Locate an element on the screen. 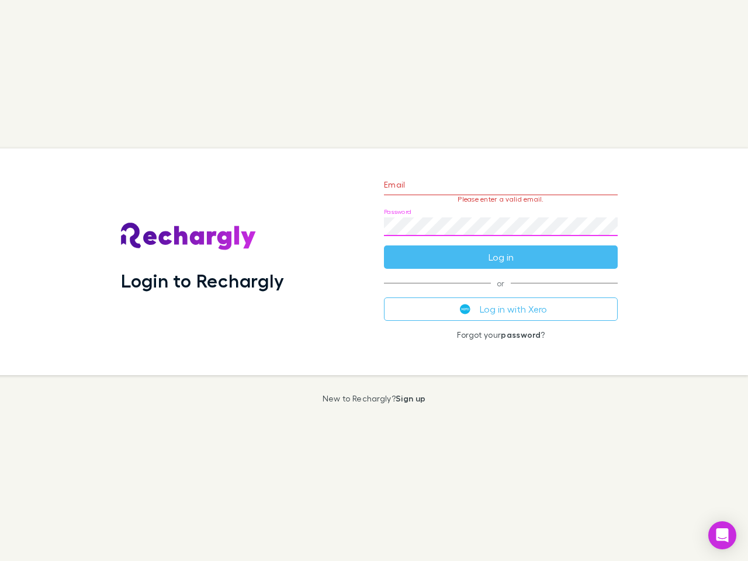 The image size is (748, 561). p: Forgot your ? is located at coordinates (500, 335).